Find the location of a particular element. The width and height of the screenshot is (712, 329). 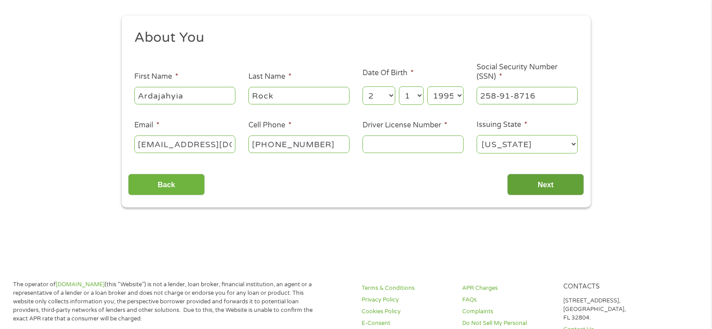

a: FAQs is located at coordinates (508, 299).